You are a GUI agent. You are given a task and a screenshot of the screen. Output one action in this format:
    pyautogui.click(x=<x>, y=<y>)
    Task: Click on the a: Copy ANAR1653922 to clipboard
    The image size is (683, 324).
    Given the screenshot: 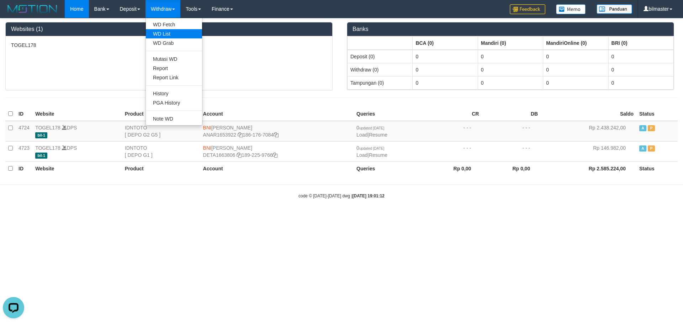 What is the action you would take?
    pyautogui.click(x=240, y=135)
    